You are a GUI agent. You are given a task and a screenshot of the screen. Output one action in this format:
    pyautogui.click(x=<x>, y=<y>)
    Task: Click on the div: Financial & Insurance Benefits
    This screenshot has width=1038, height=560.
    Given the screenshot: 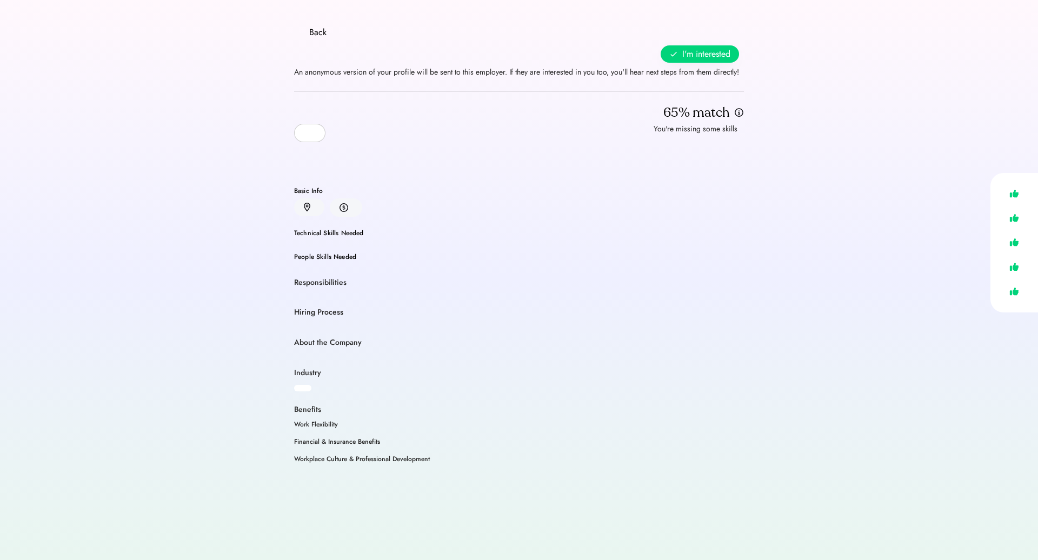 What is the action you would take?
    pyautogui.click(x=337, y=442)
    